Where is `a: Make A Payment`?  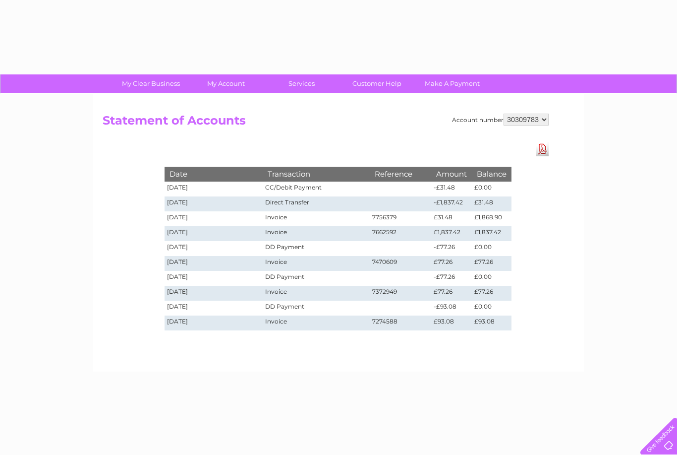 a: Make A Payment is located at coordinates (452, 83).